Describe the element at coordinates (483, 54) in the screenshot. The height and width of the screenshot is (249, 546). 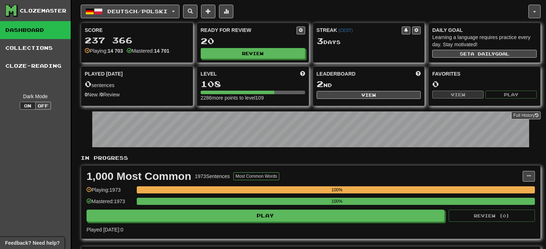
I see `span: a daily` at that location.